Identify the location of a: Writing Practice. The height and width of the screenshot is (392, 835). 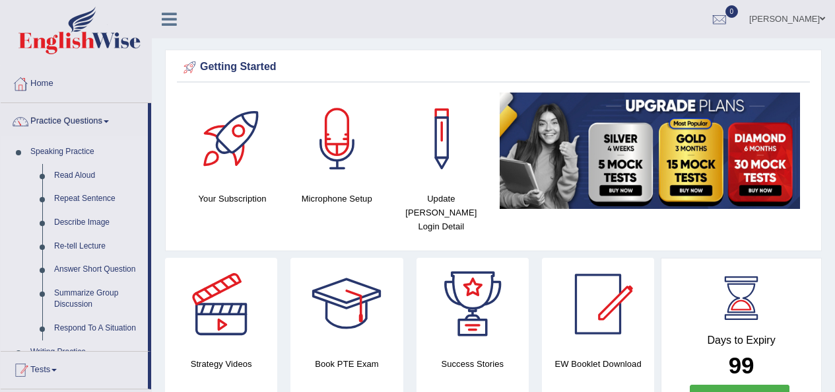
(86, 352).